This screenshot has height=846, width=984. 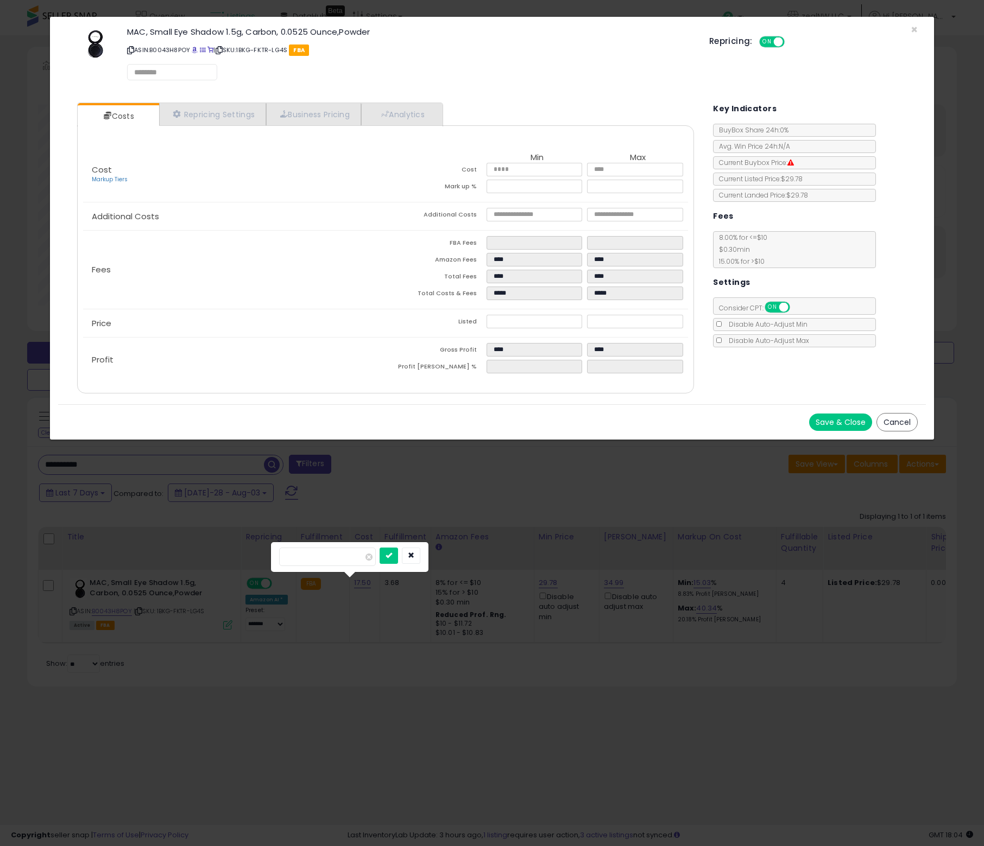 I want to click on button: Save & Close, so click(x=840, y=422).